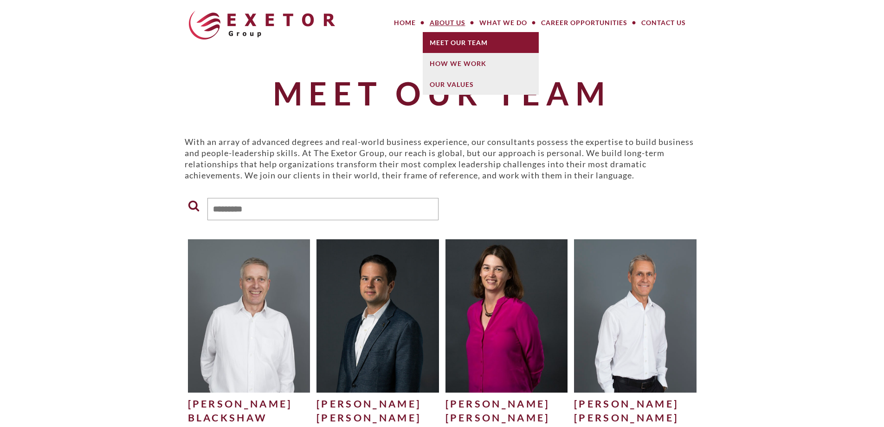 The height and width of the screenshot is (427, 884). I want to click on img: Dave-Blackshaw-for-website2-500x625.jpg, so click(249, 315).